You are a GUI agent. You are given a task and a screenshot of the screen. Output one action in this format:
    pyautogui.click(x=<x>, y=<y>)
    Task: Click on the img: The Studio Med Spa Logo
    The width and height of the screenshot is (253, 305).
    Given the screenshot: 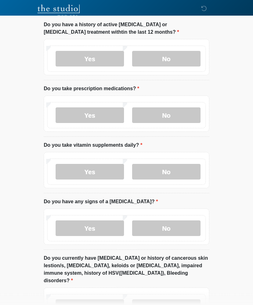 What is the action you would take?
    pyautogui.click(x=58, y=11)
    